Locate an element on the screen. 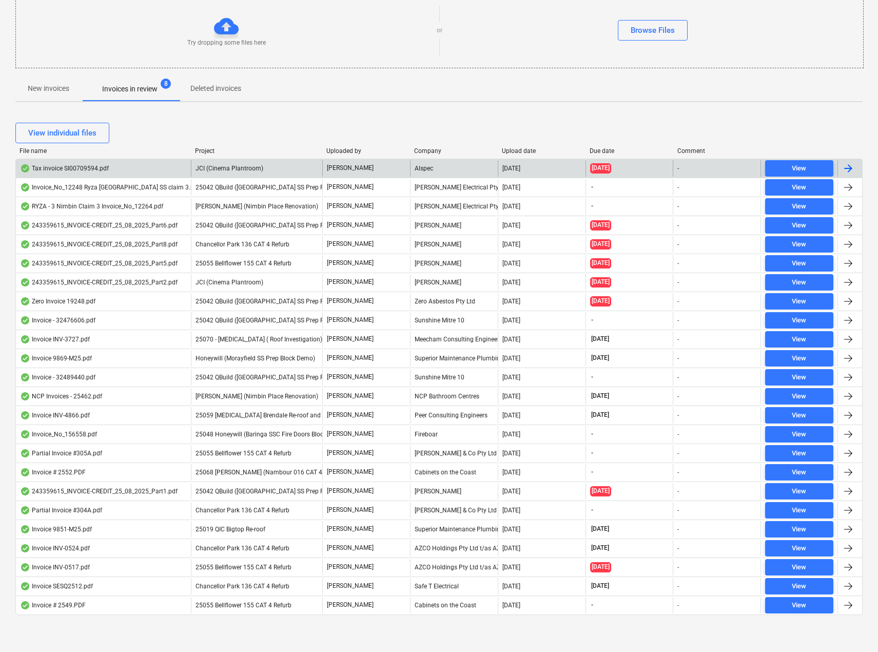  div: Safe T Electrical is located at coordinates (454, 586).